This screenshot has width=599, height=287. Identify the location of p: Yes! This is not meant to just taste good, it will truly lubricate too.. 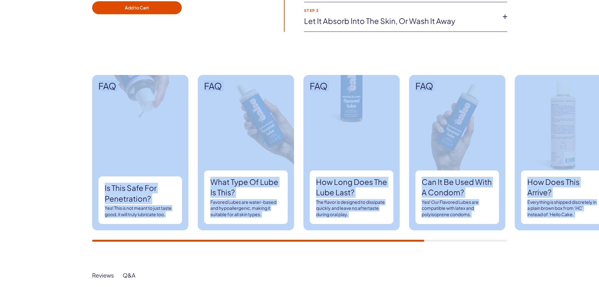
(140, 211).